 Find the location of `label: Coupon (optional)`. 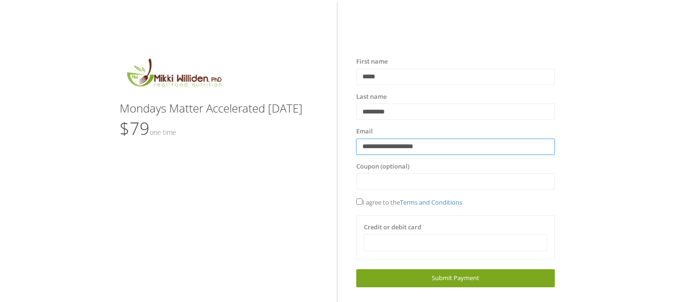

label: Coupon (optional) is located at coordinates (383, 167).